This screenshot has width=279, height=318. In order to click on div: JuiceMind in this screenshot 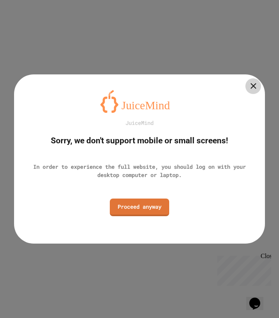, I will do `click(140, 122)`.